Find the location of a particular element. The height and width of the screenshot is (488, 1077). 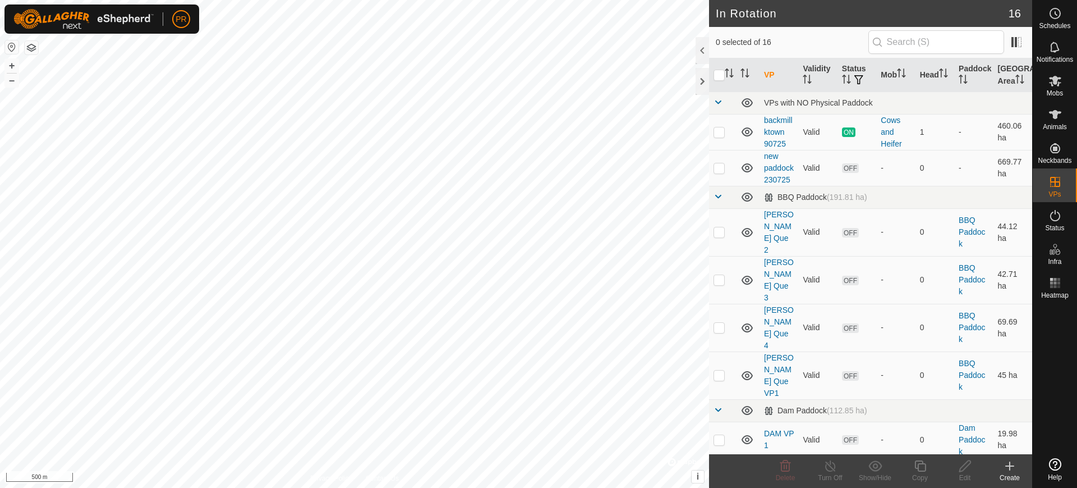

input: Search (S) is located at coordinates (937, 42).